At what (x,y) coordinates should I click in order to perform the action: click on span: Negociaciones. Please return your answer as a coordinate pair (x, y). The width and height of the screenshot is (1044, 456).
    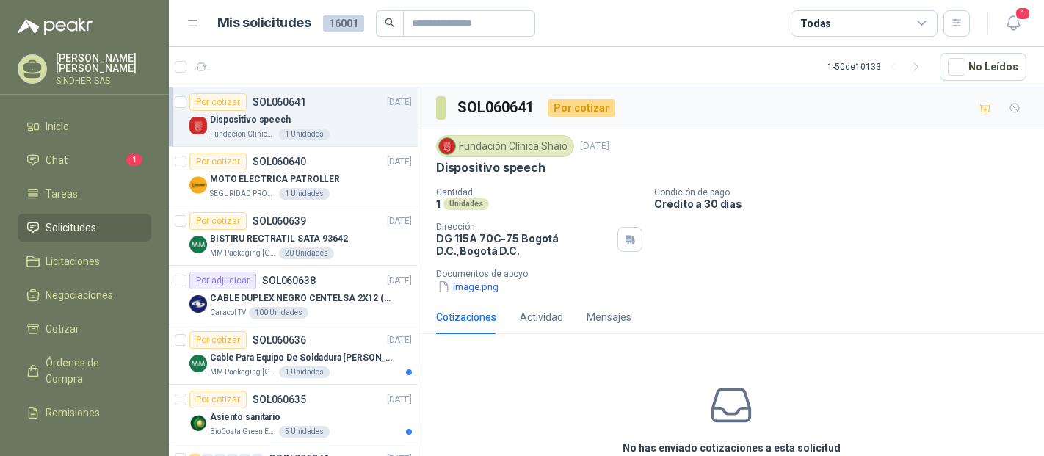
    Looking at the image, I should click on (79, 295).